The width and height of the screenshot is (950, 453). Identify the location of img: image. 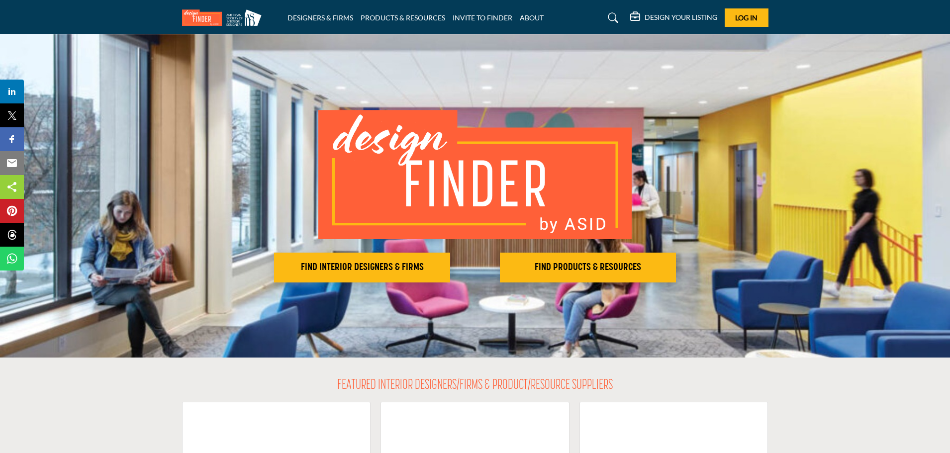
(475, 175).